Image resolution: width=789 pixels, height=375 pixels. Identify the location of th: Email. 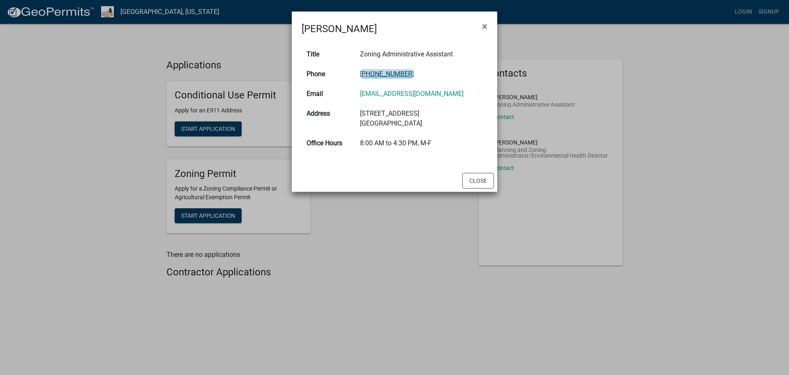
(329, 94).